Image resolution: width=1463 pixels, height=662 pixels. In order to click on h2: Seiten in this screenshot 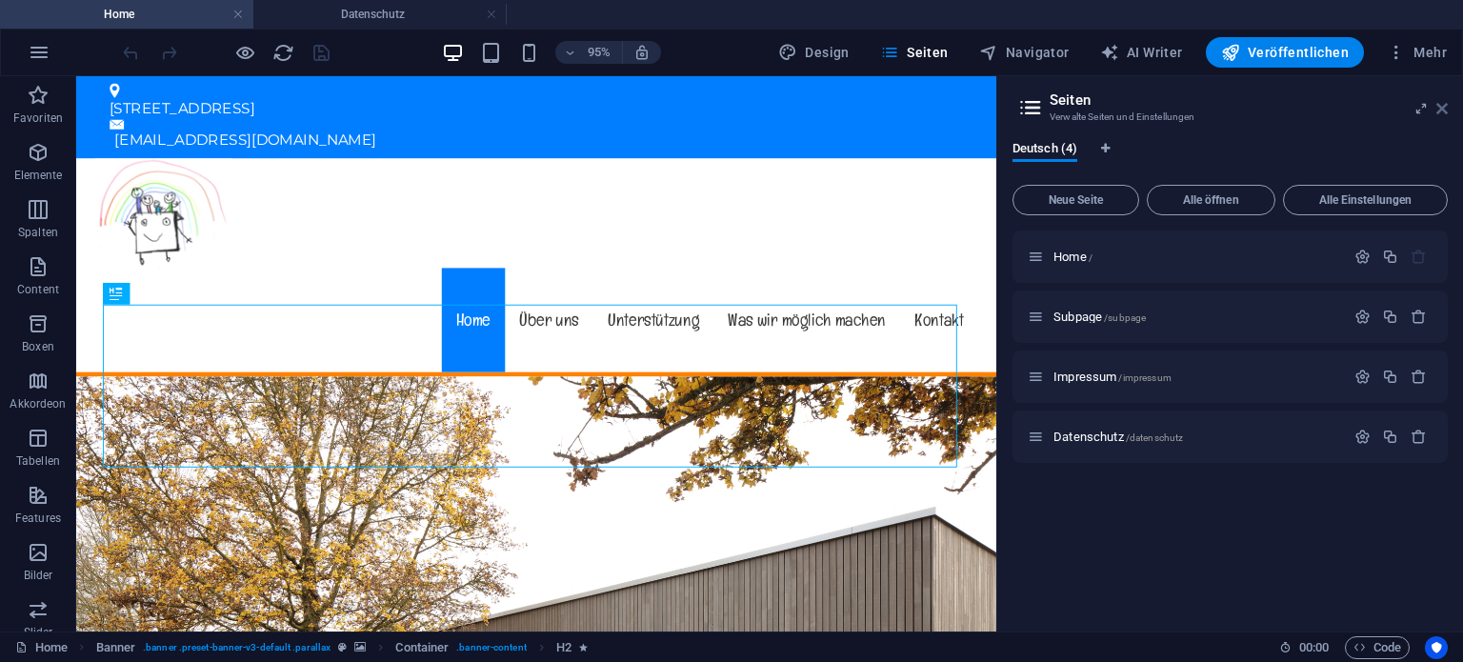, I will do `click(1249, 100)`.